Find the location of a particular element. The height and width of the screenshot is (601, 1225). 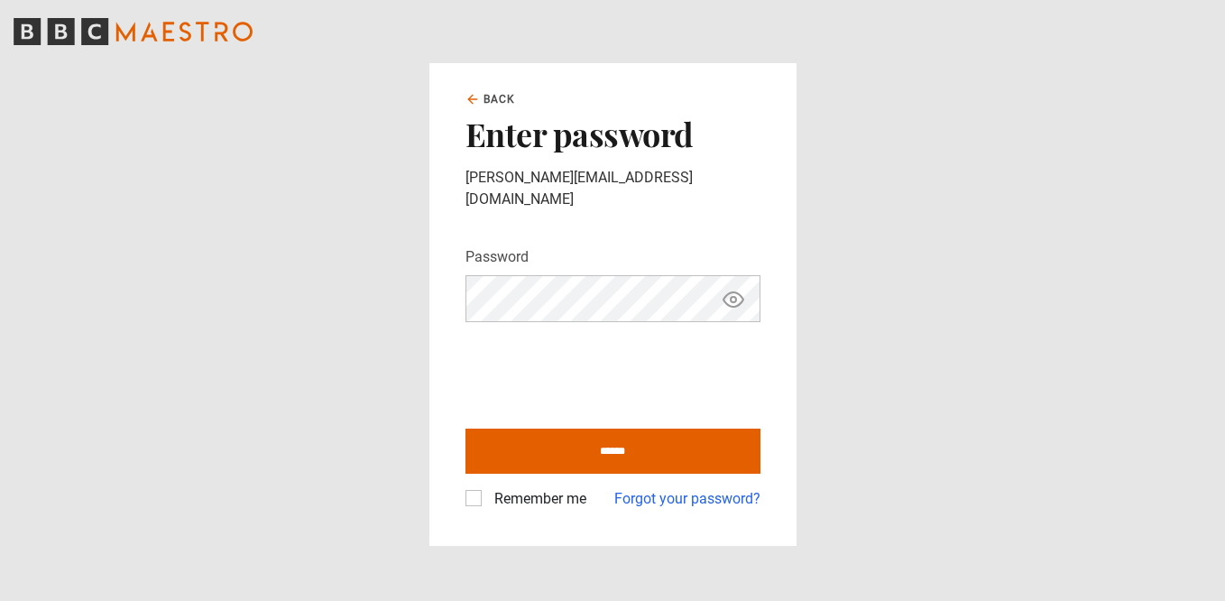

h2: Enter password is located at coordinates (613, 134).